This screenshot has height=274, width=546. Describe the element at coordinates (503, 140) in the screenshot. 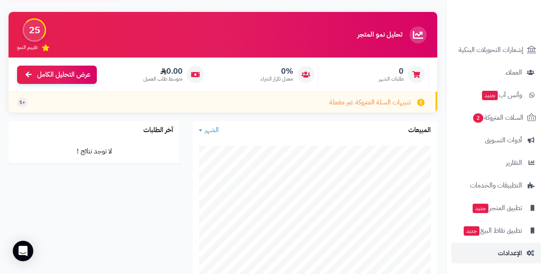

I see `span: أدوات التسويق` at that location.